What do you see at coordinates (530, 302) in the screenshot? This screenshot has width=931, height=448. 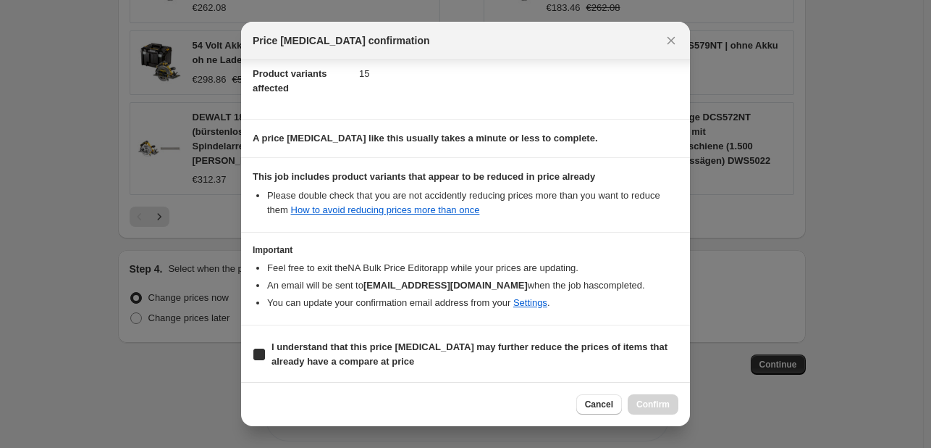 I see `a: Settings` at bounding box center [530, 302].